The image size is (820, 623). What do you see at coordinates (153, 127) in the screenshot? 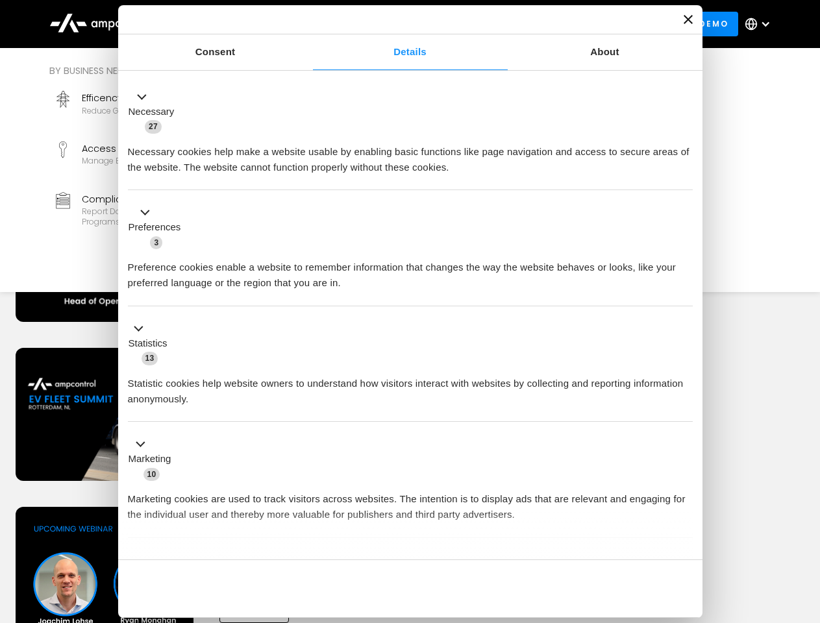
I see `span: 27` at bounding box center [153, 127].